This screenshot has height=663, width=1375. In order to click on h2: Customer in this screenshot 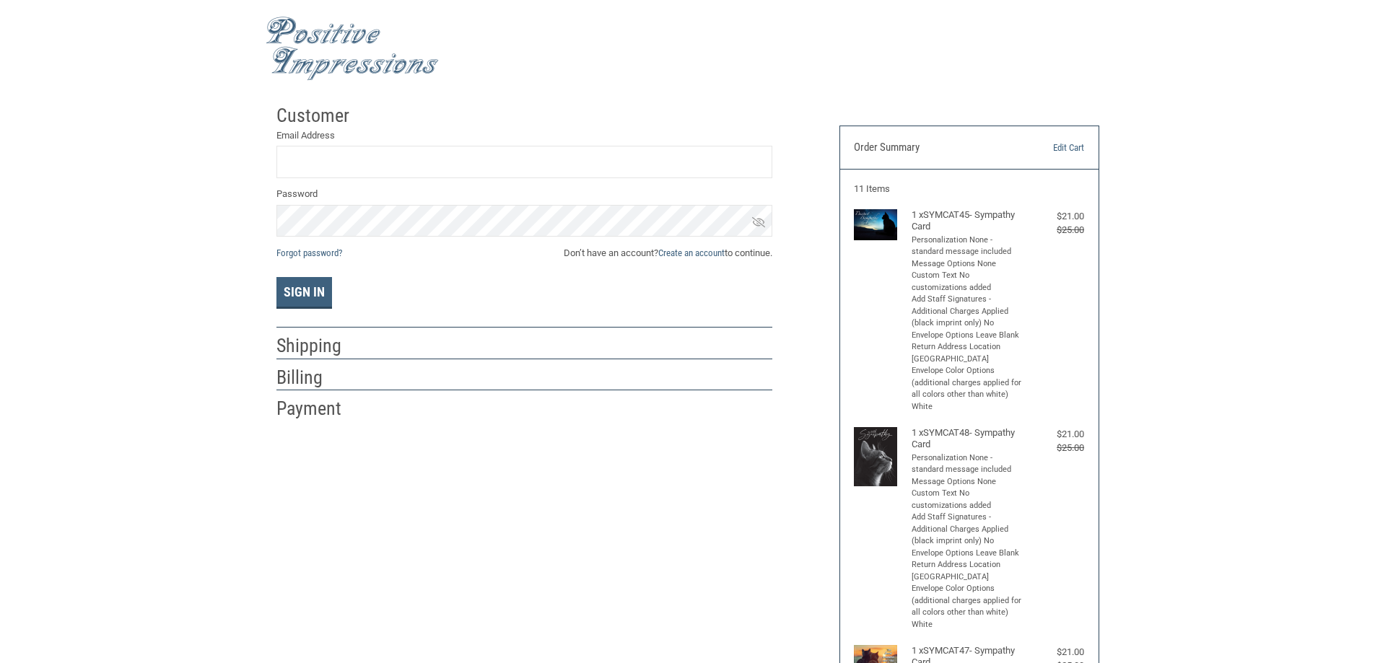, I will do `click(318, 115)`.